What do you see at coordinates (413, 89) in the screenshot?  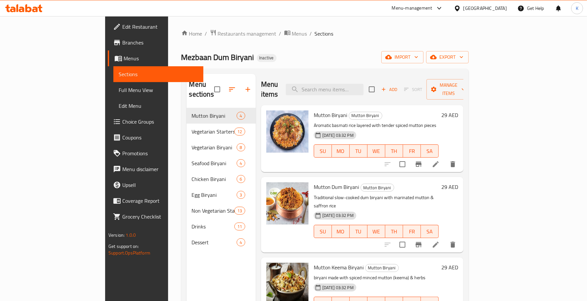 I see `span: Select section first` at bounding box center [413, 89].